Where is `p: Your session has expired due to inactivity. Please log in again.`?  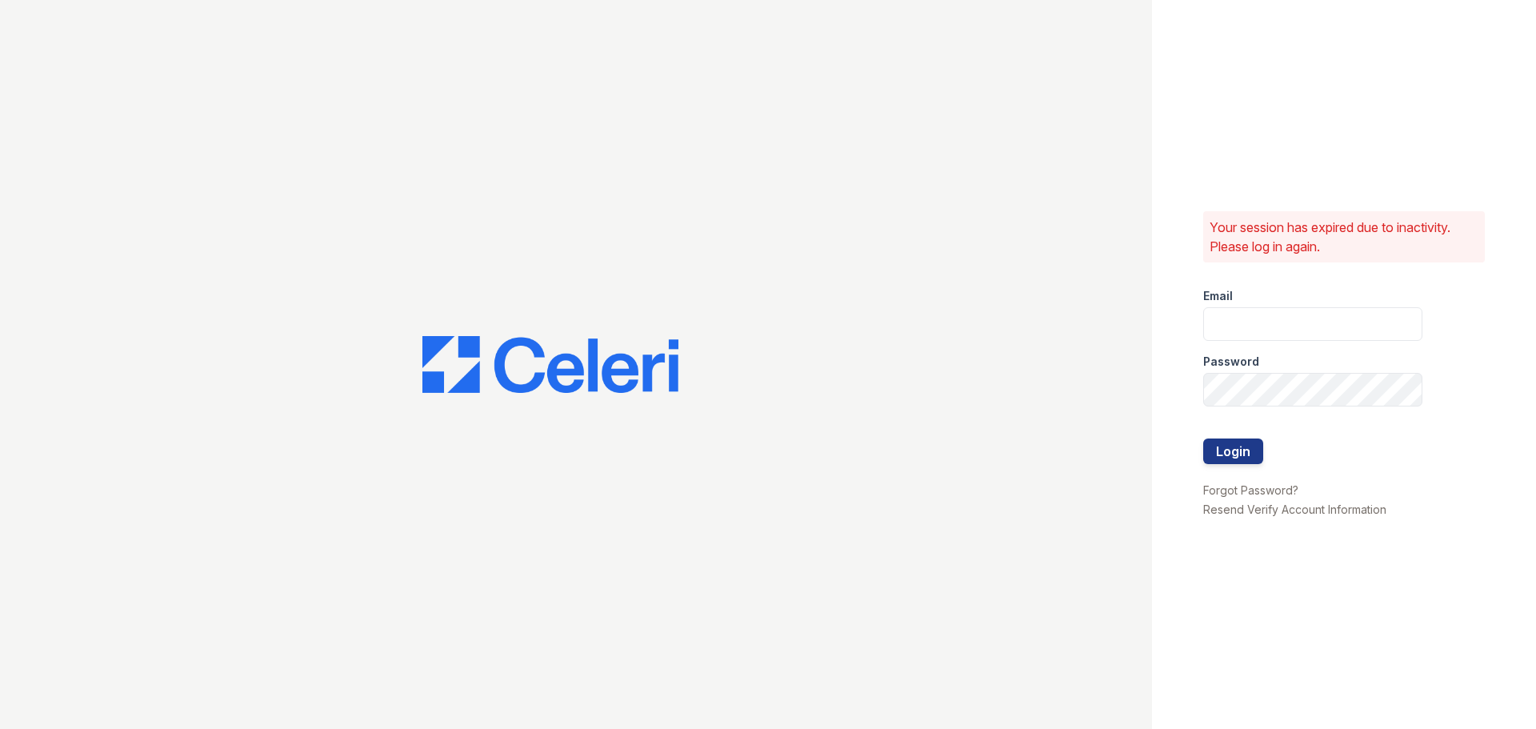
p: Your session has expired due to inactivity. Please log in again. is located at coordinates (1344, 237).